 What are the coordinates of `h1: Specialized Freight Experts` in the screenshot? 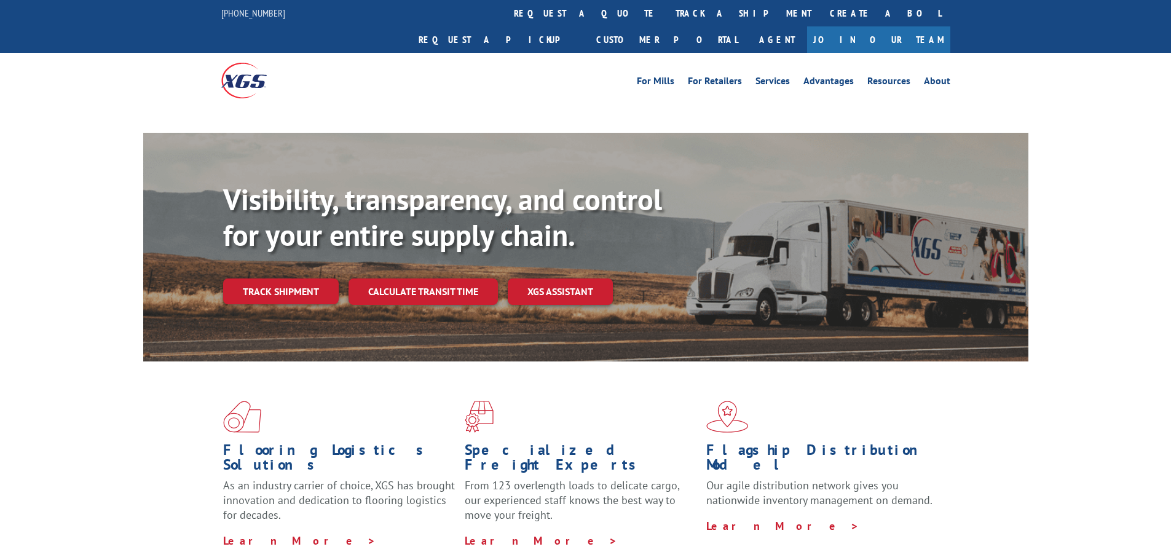 It's located at (581, 460).